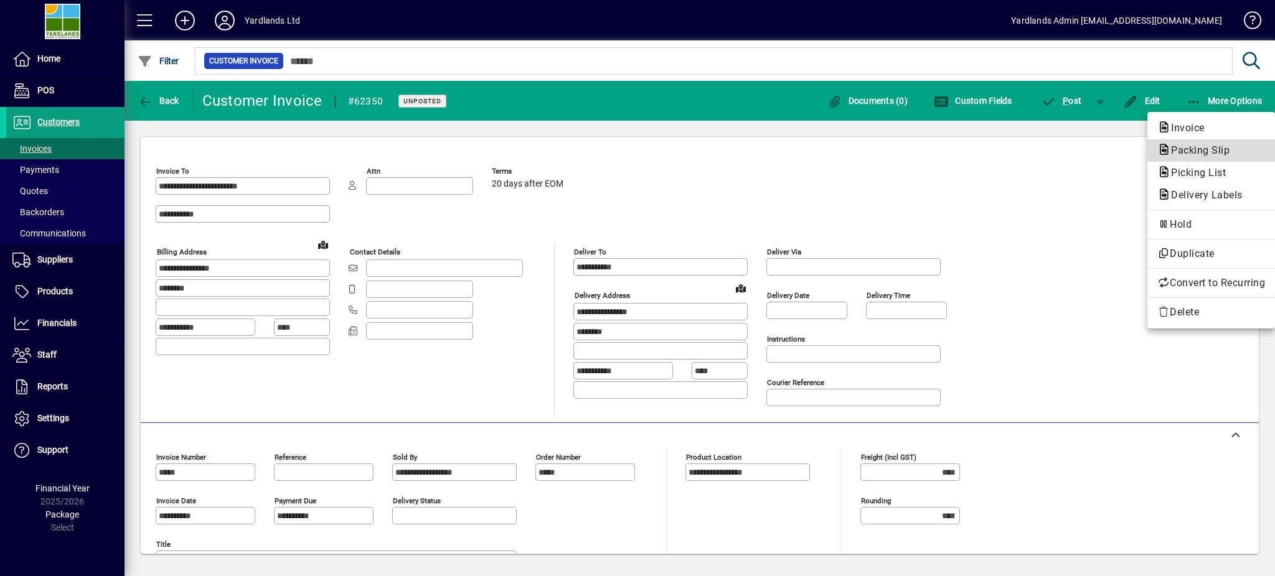 This screenshot has height=576, width=1275. What do you see at coordinates (1194, 172) in the screenshot?
I see `span: Picking List` at bounding box center [1194, 172].